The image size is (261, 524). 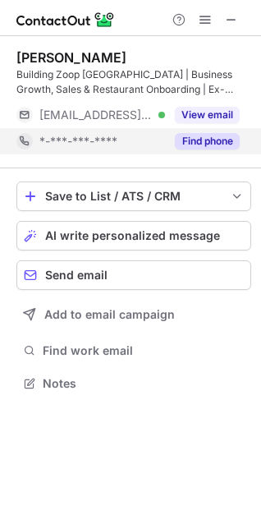 I want to click on span: Add to email campaign, so click(x=109, y=315).